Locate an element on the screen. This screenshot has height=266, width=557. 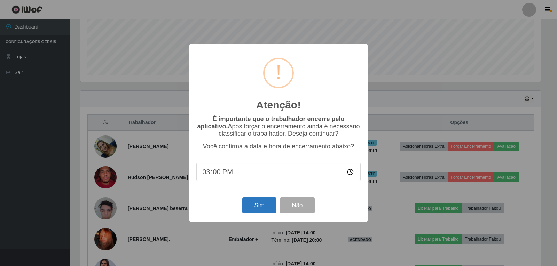
button: Sim is located at coordinates (259, 205).